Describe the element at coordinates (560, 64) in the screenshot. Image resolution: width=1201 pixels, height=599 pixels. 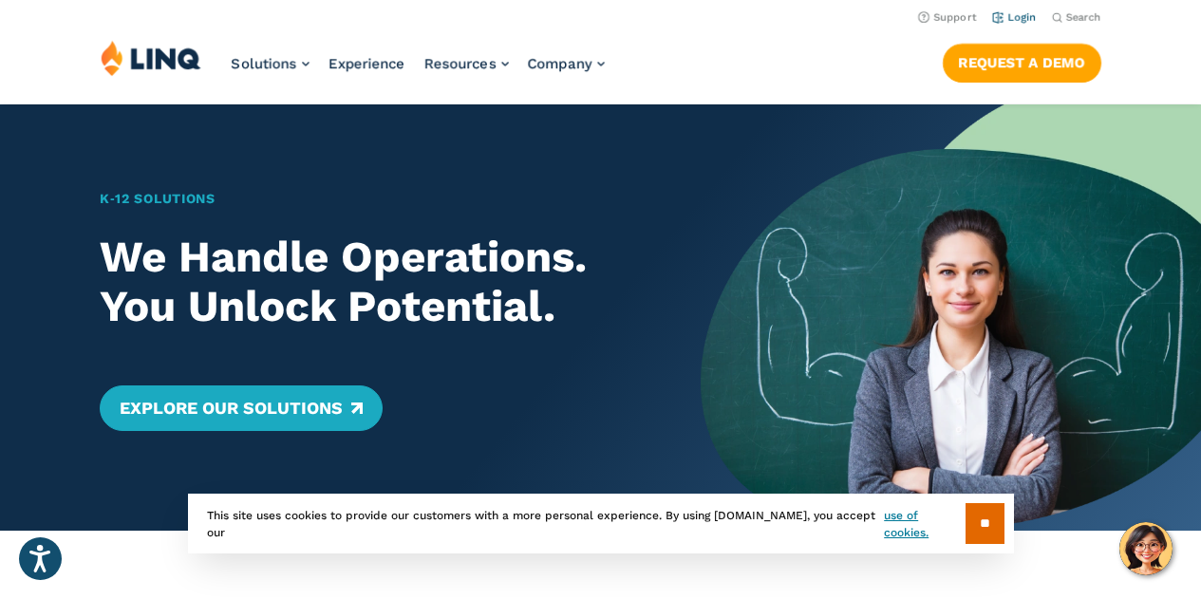
I see `span: Company` at that location.